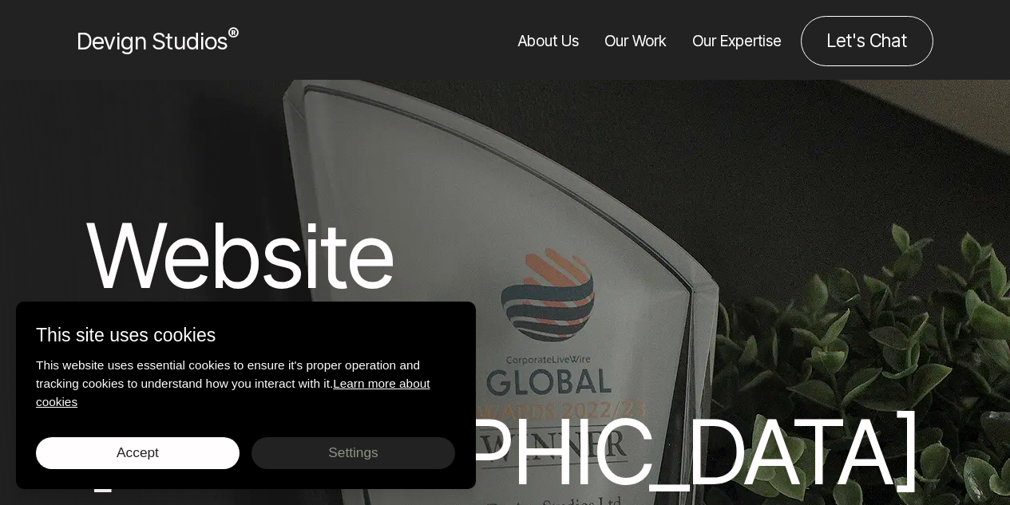  Describe the element at coordinates (635, 41) in the screenshot. I see `a: Our Work` at that location.